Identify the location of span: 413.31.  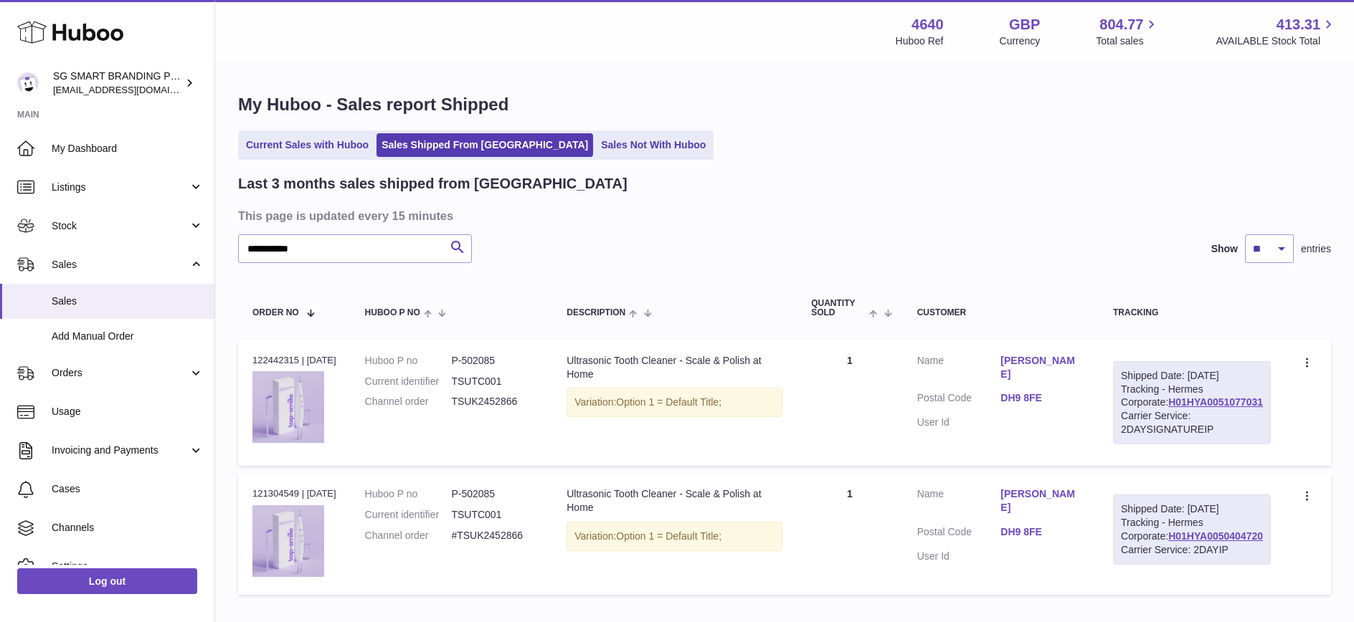
(1298, 24).